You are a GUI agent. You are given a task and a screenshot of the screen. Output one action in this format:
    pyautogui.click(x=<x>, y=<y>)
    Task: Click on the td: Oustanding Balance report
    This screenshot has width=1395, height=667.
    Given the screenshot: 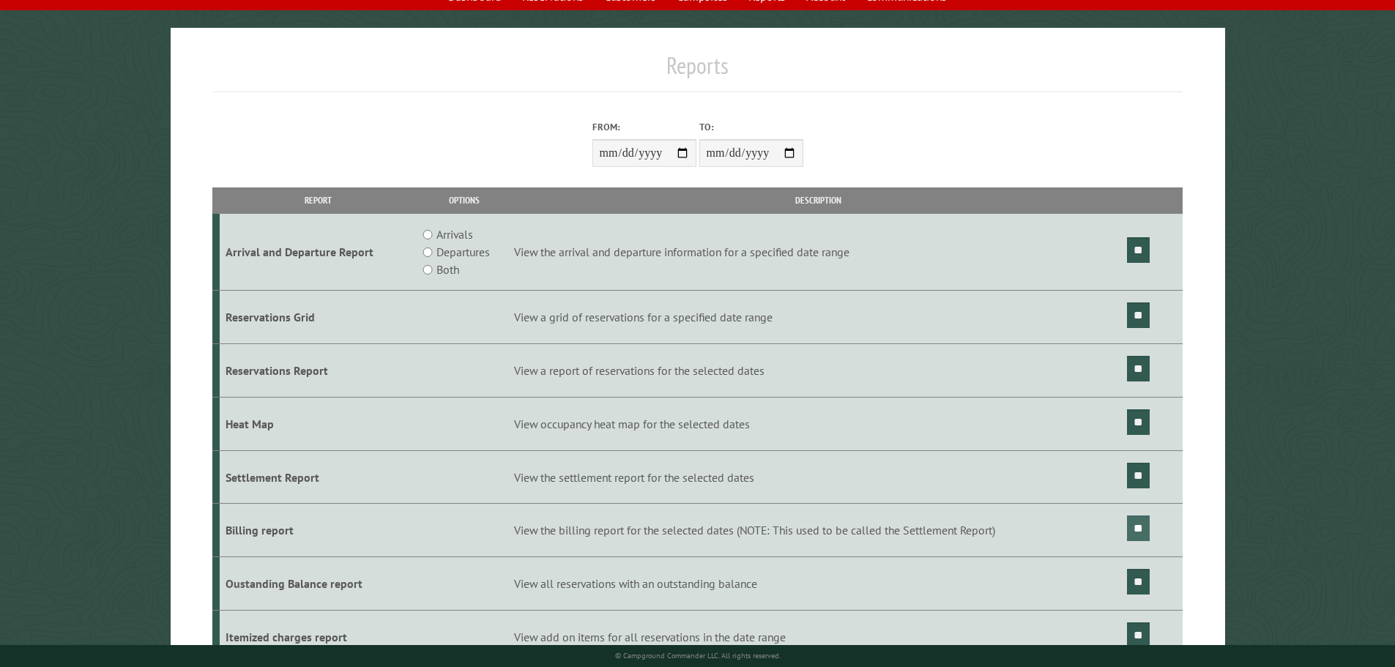 What is the action you would take?
    pyautogui.click(x=318, y=584)
    